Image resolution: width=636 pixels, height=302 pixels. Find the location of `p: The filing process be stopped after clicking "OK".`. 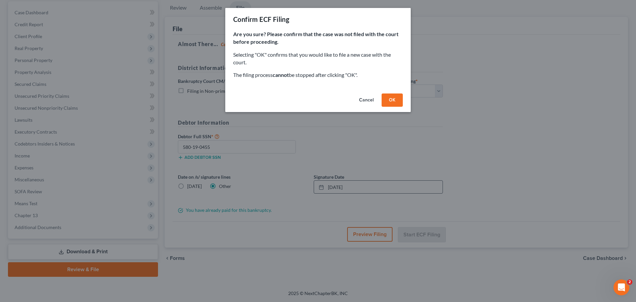

p: The filing process be stopped after clicking "OK". is located at coordinates (318, 75).